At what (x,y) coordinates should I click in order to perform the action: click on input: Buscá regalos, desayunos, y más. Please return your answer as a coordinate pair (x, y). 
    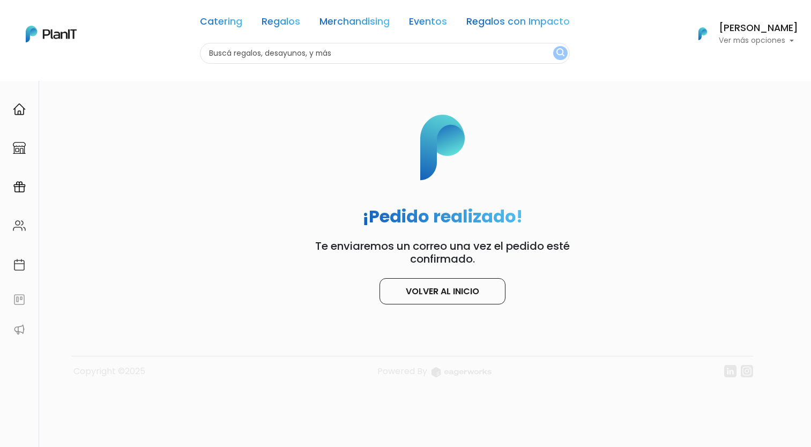
    Looking at the image, I should click on (385, 53).